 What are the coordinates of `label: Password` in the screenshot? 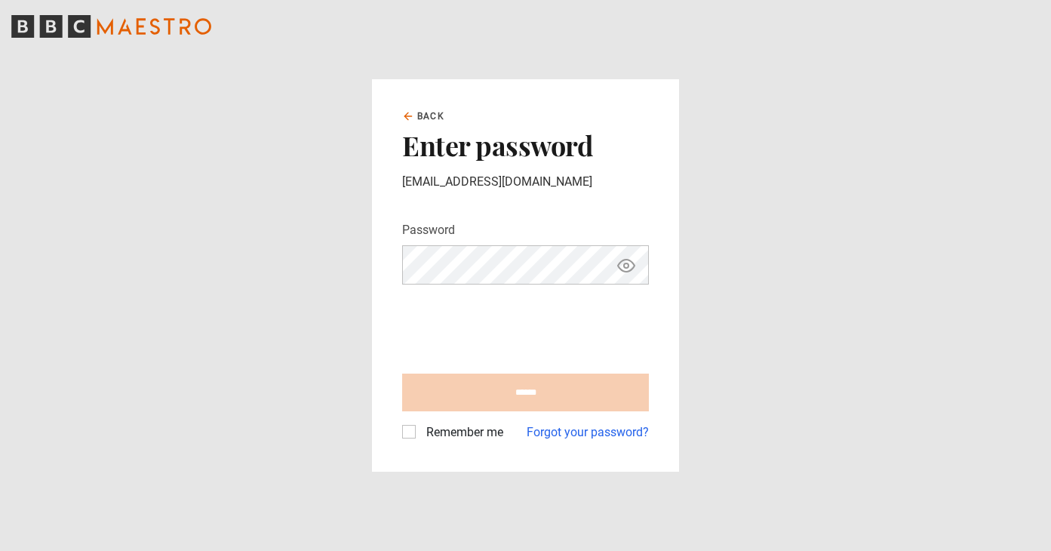 It's located at (429, 230).